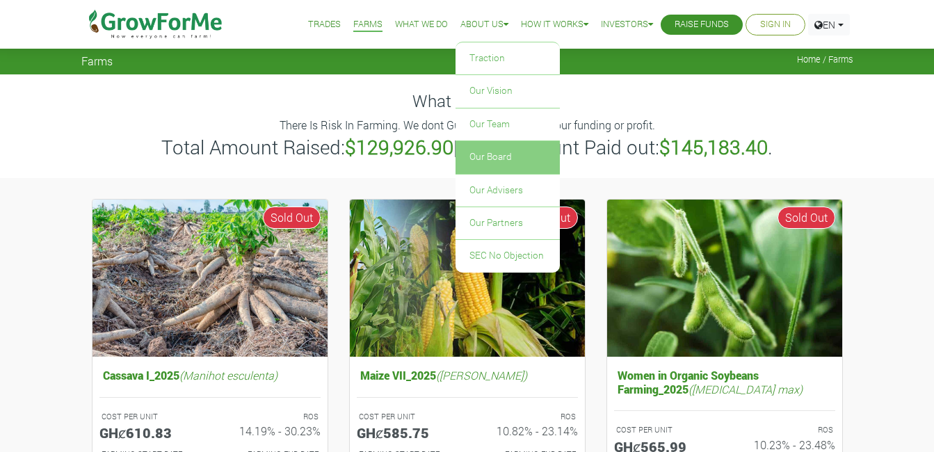  What do you see at coordinates (775, 24) in the screenshot?
I see `a: Sign In` at bounding box center [775, 24].